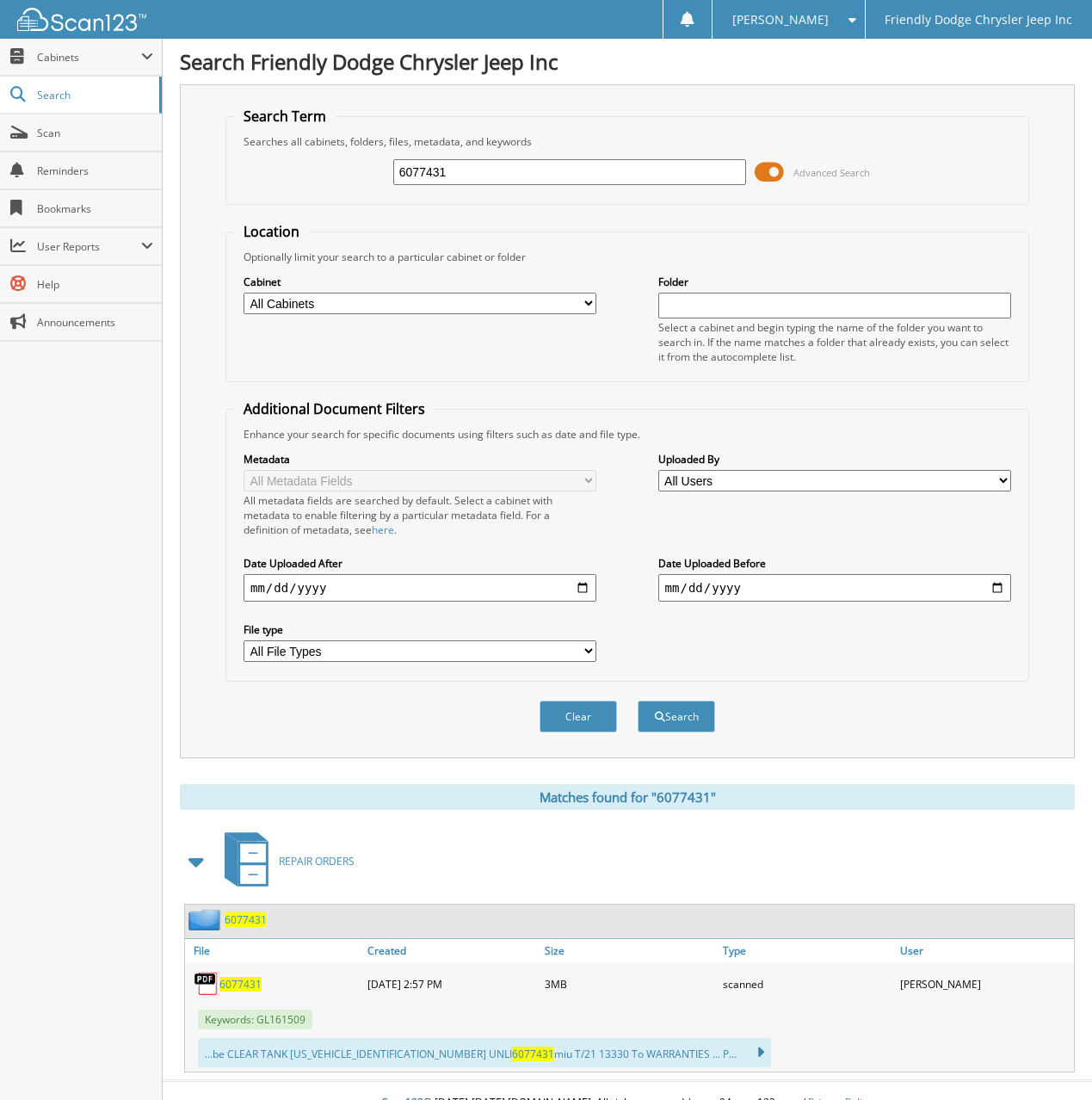  What do you see at coordinates (627, 257) in the screenshot?
I see `div: Optionally limit your search to a particular cabinet or folder` at bounding box center [627, 257].